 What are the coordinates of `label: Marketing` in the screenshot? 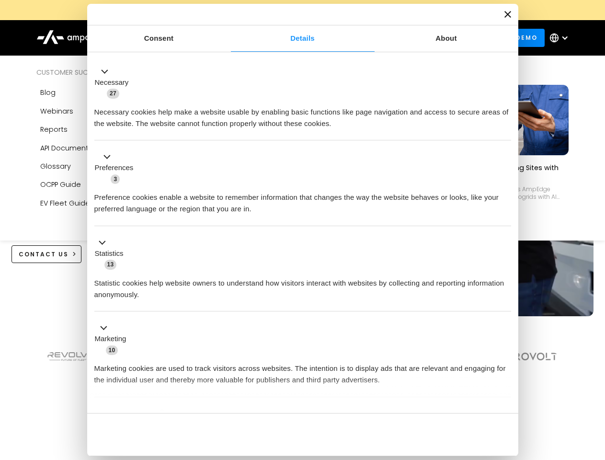 It's located at (111, 339).